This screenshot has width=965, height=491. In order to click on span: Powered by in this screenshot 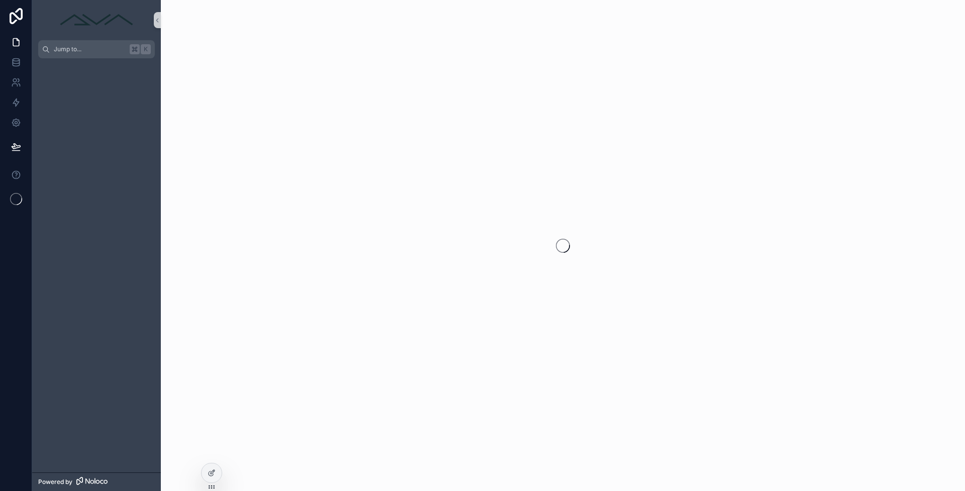, I will do `click(55, 482)`.